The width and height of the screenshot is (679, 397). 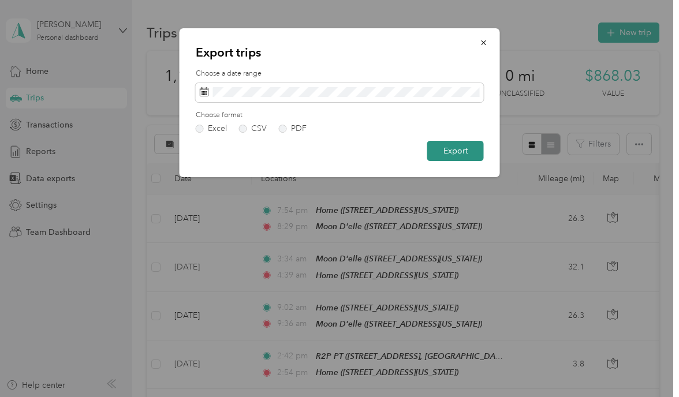 I want to click on label: Choose a date range, so click(x=340, y=74).